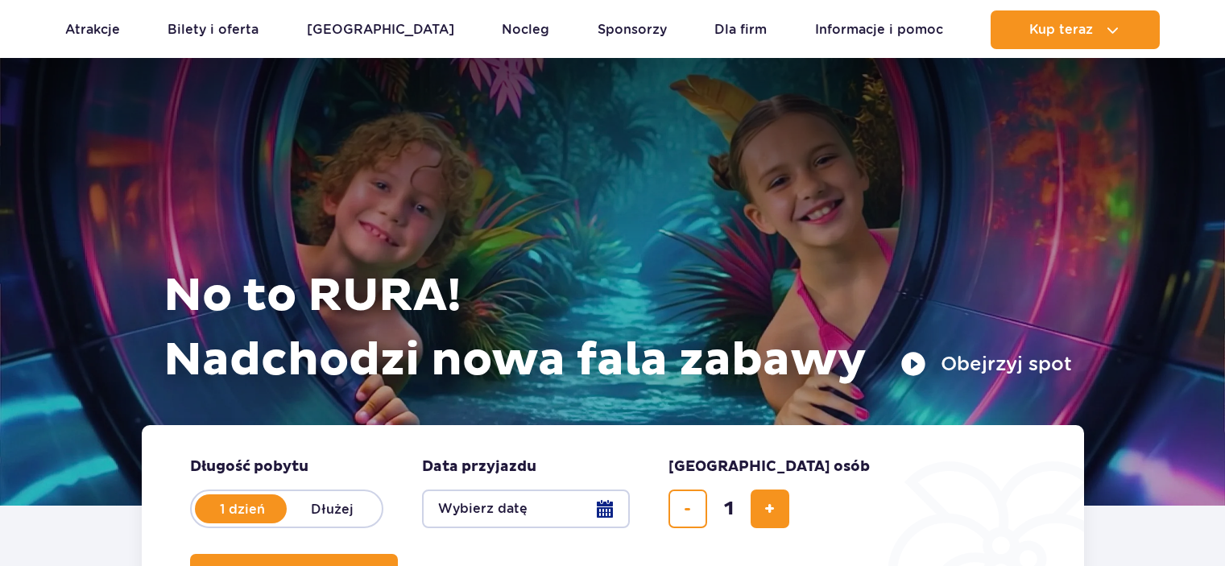  Describe the element at coordinates (632, 30) in the screenshot. I see `a: Sponsorzy` at that location.